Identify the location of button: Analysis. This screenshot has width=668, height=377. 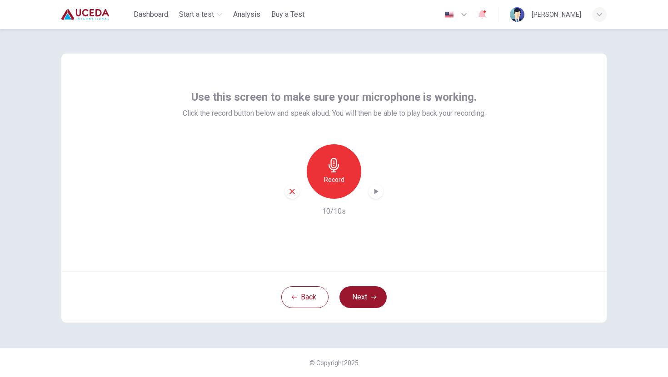
(247, 15).